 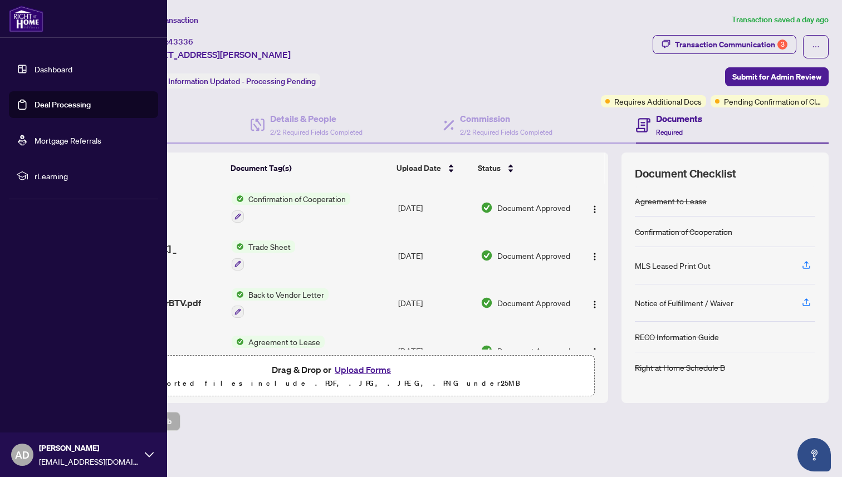 I want to click on span: Document Checklist, so click(x=686, y=174).